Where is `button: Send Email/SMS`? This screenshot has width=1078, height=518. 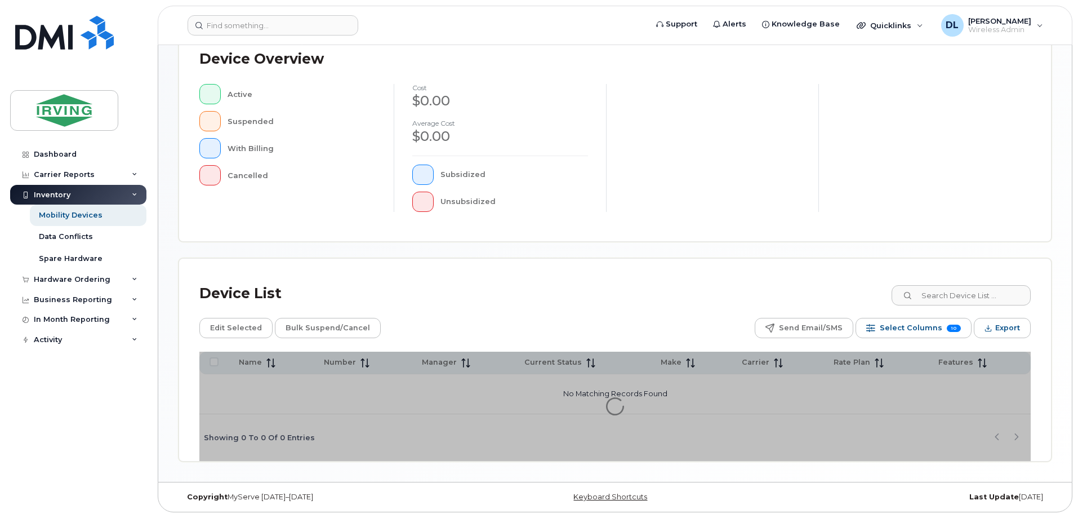 button: Send Email/SMS is located at coordinates (804, 328).